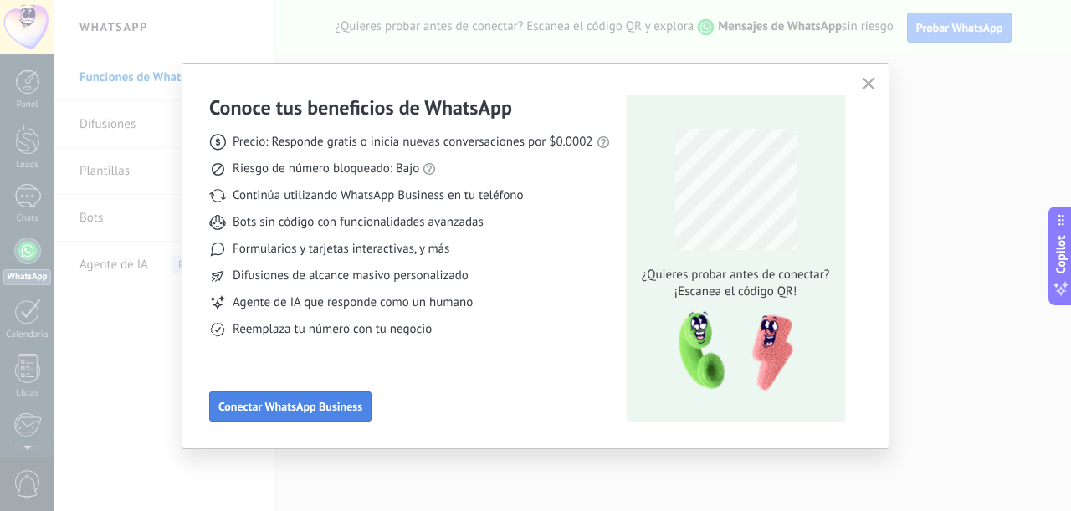 The width and height of the screenshot is (1071, 511). What do you see at coordinates (736, 292) in the screenshot?
I see `span: ¡Escanea el código QR!` at bounding box center [736, 292].